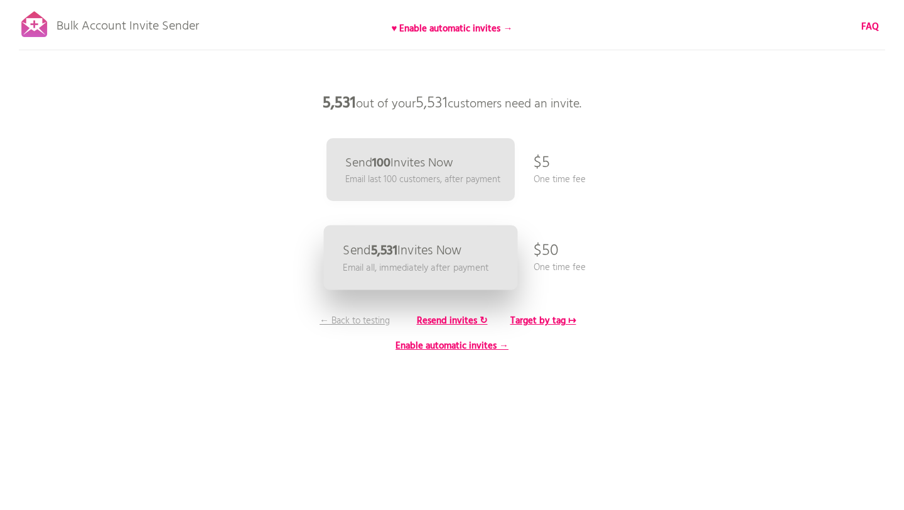  I want to click on p: $50, so click(546, 251).